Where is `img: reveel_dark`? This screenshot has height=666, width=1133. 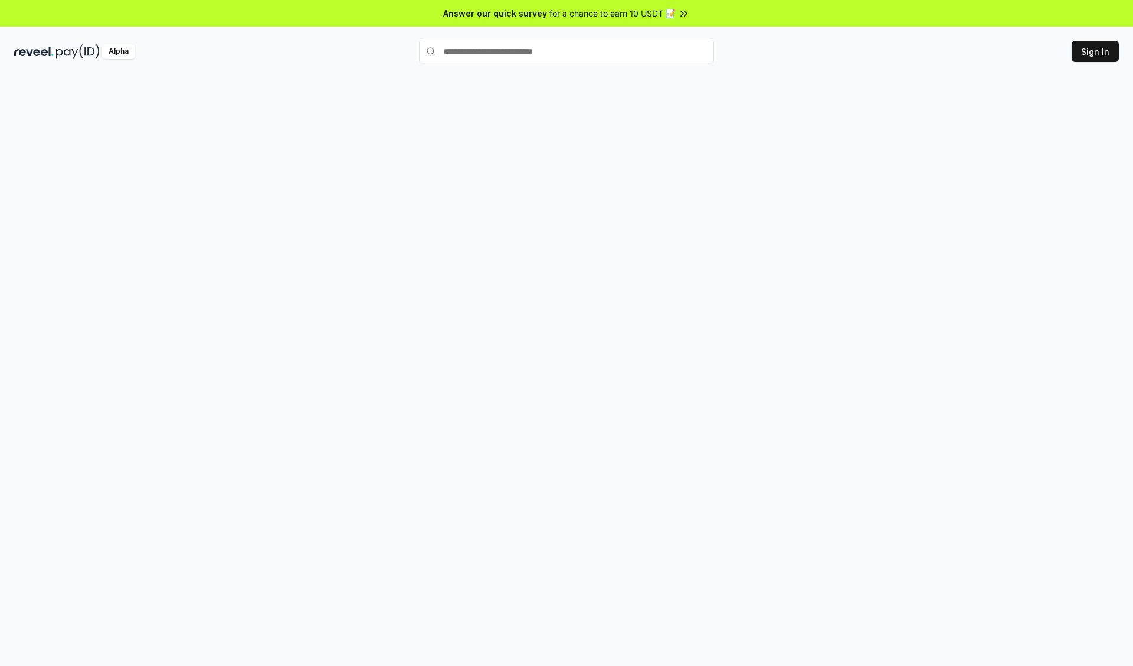
img: reveel_dark is located at coordinates (34, 51).